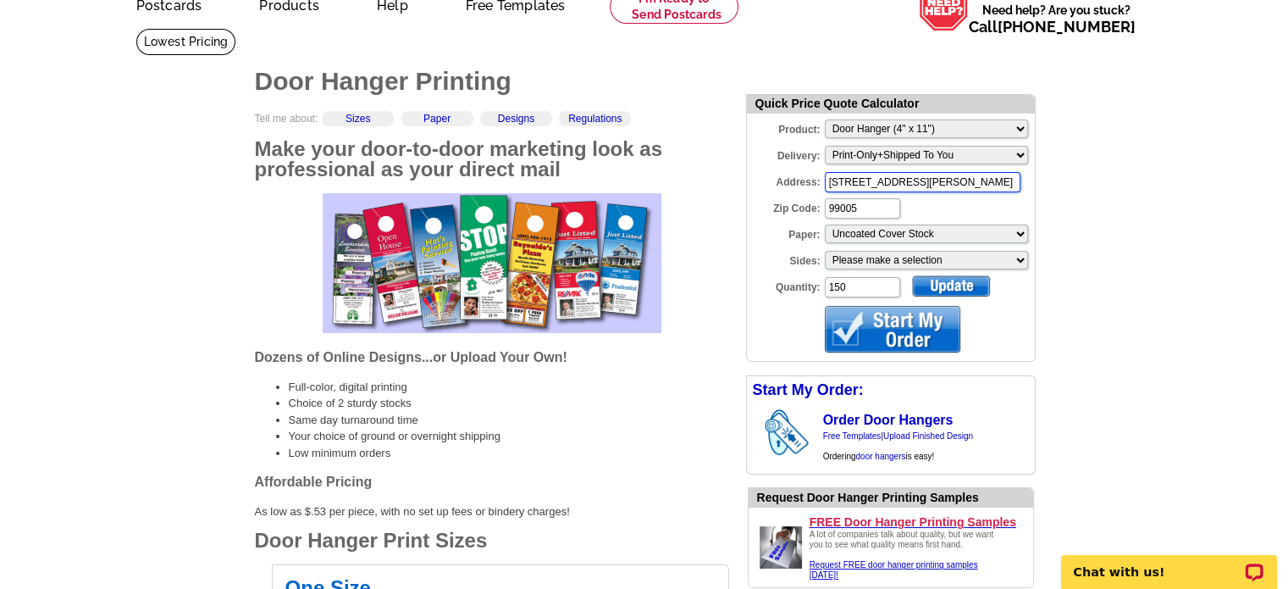  What do you see at coordinates (899, 445) in the screenshot?
I see `span: | Ordering is easy!` at bounding box center [899, 445].